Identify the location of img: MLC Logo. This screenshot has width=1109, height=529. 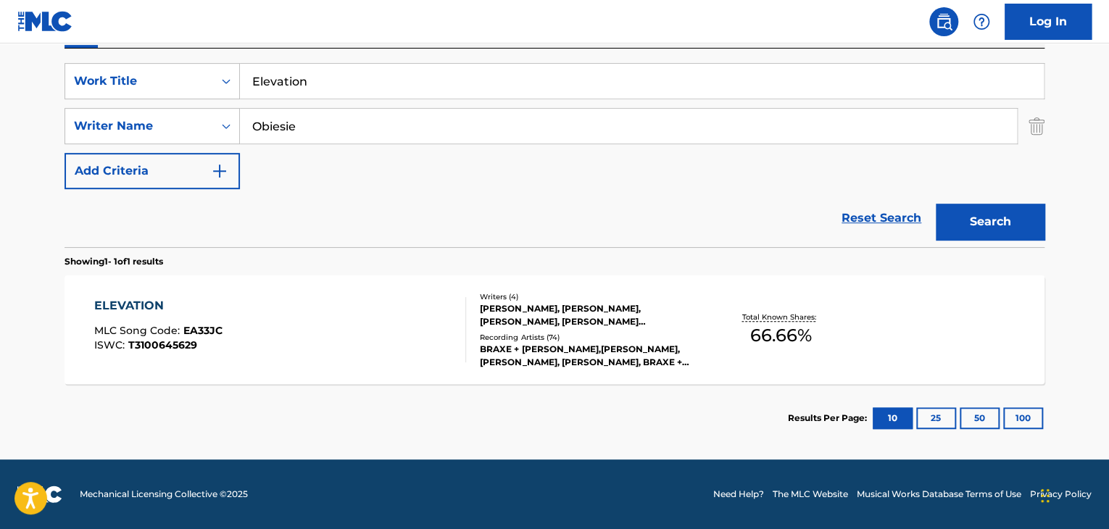
(45, 21).